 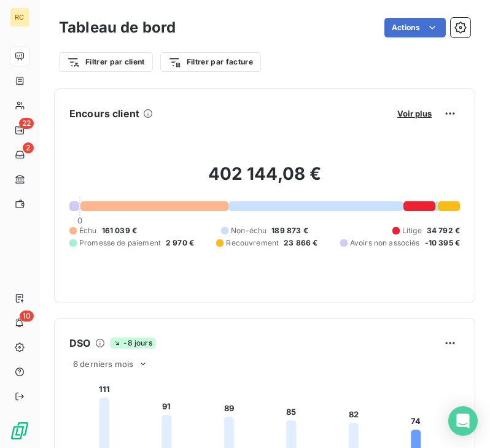 What do you see at coordinates (289, 231) in the screenshot?
I see `span: 189 873 €` at bounding box center [289, 231].